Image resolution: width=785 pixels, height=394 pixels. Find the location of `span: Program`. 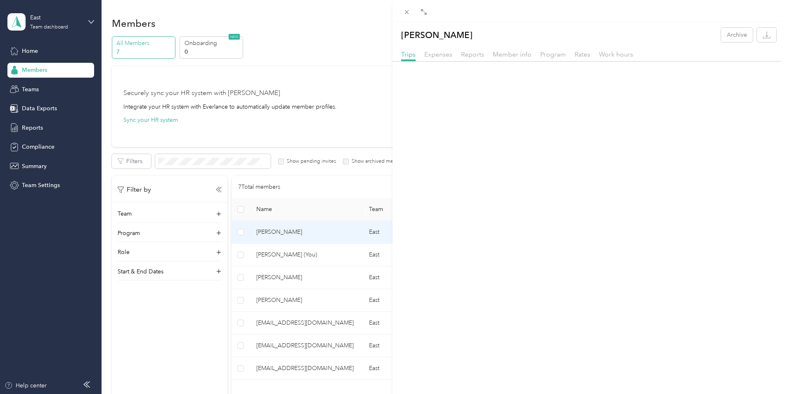

span: Program is located at coordinates (553, 54).